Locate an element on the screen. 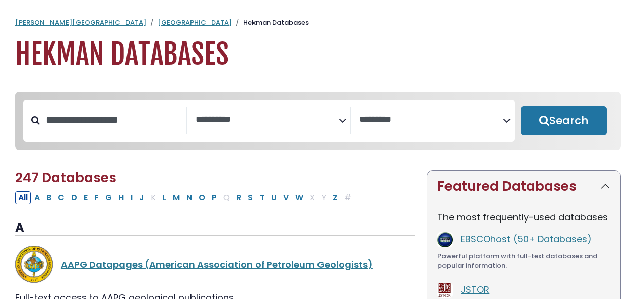 The image size is (636, 299). div: Powerful platform with full-text databases and popular information. is located at coordinates (524, 261).